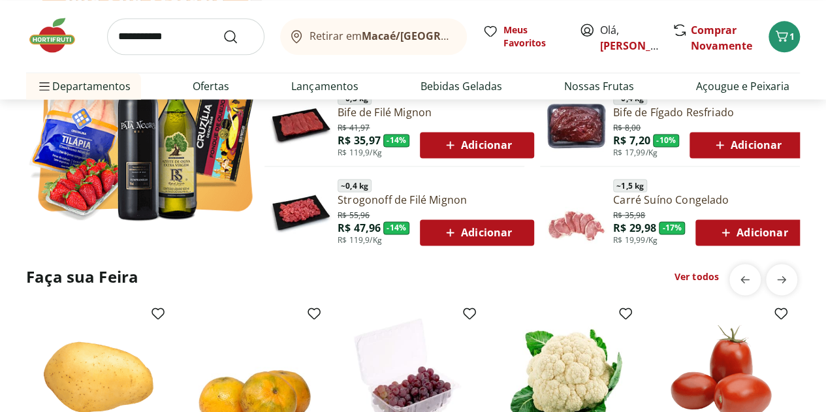  Describe the element at coordinates (626, 127) in the screenshot. I see `span: R$ 8,00` at that location.